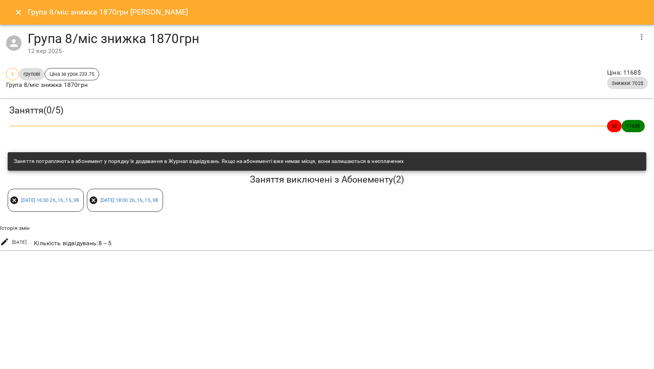 The width and height of the screenshot is (654, 369). Describe the element at coordinates (330, 38) in the screenshot. I see `h4: Група 8/міс знижка 1870грн` at that location.